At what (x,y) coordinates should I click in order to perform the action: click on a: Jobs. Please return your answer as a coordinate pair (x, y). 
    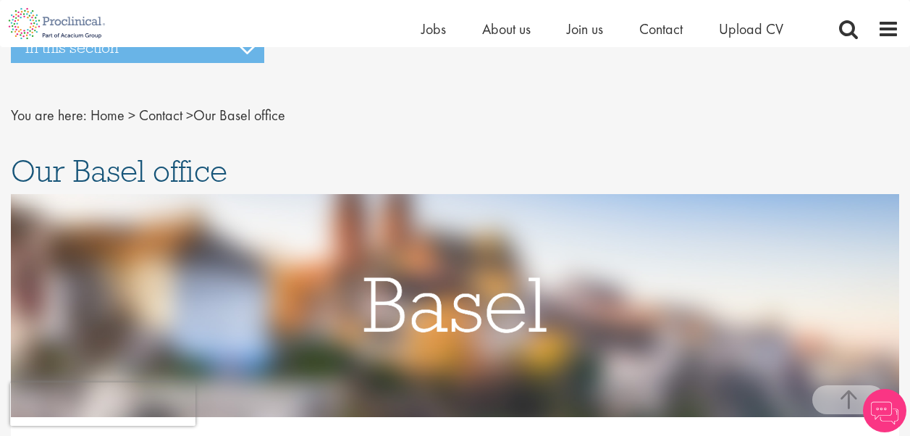
    Looking at the image, I should click on (434, 29).